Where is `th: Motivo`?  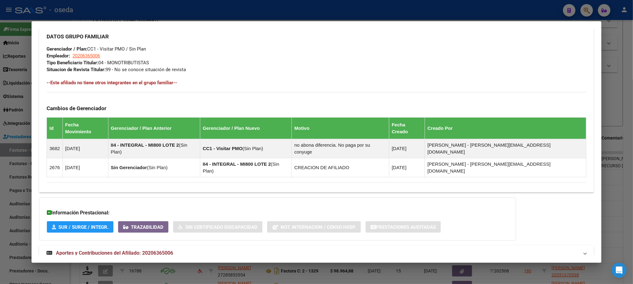 th: Motivo is located at coordinates (340, 128).